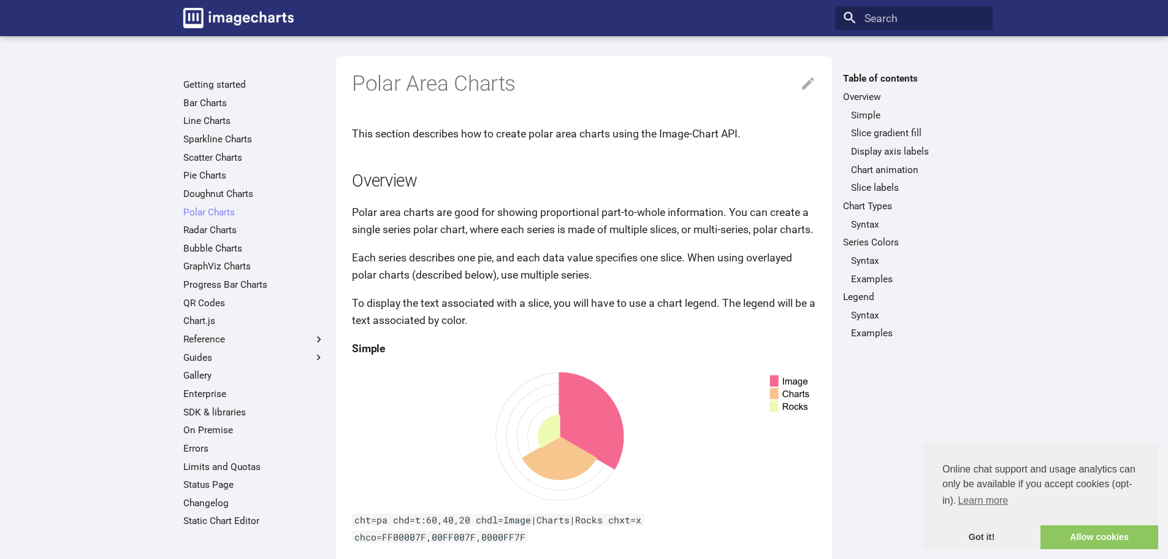  Describe the element at coordinates (254, 230) in the screenshot. I see `a: Radar Charts` at that location.